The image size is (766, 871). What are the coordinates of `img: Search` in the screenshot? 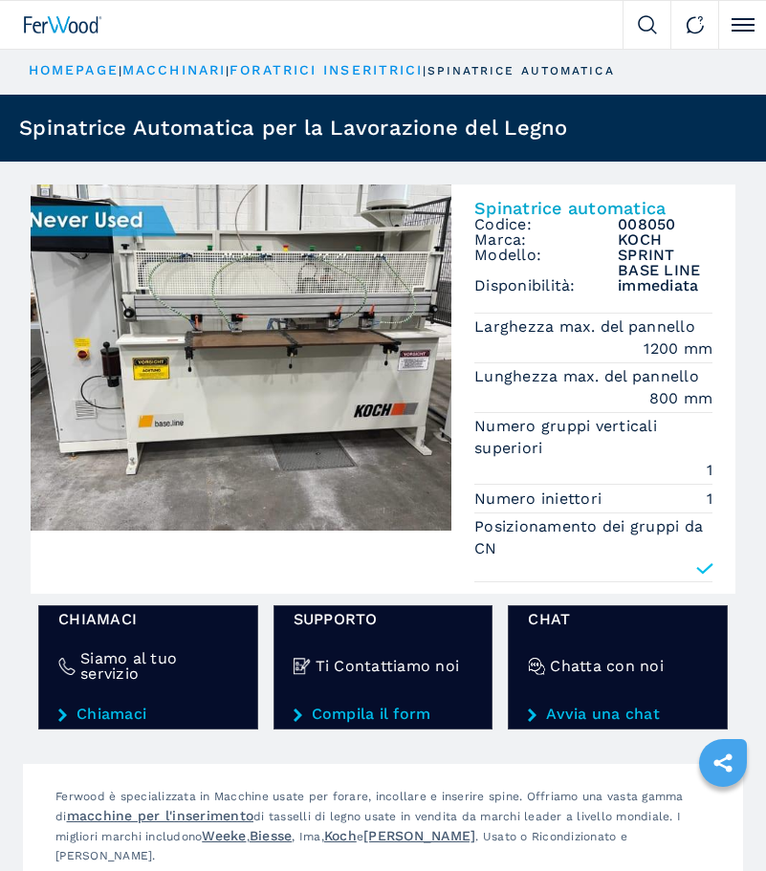 It's located at (648, 25).